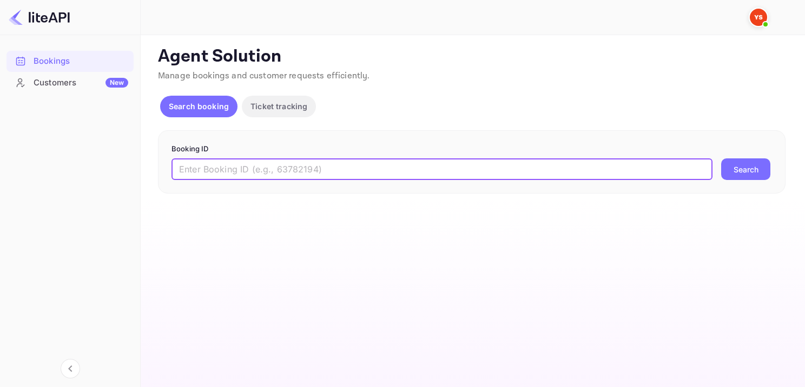 The image size is (805, 387). I want to click on div: New, so click(117, 83).